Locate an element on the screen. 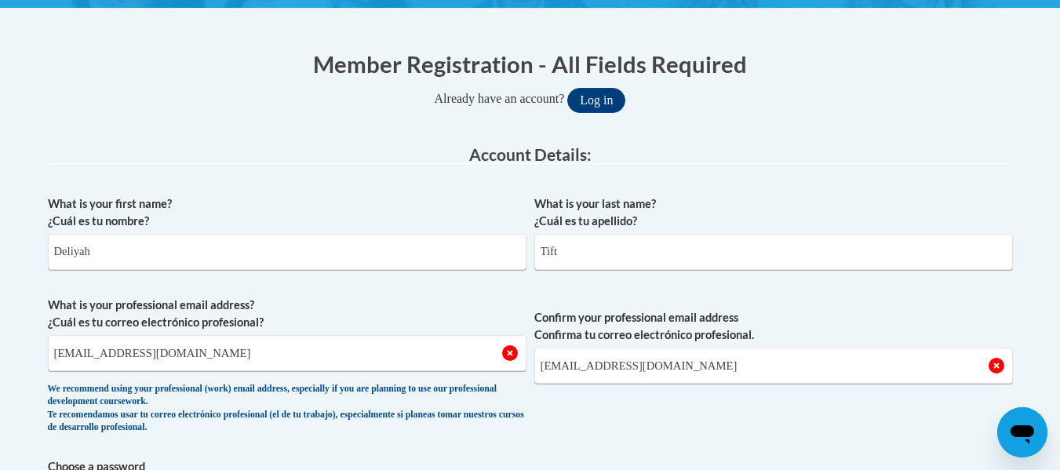 The image size is (1060, 470). label: What is your professional email address? ¿Cuál es tu correo electrónico profesional? is located at coordinates (287, 314).